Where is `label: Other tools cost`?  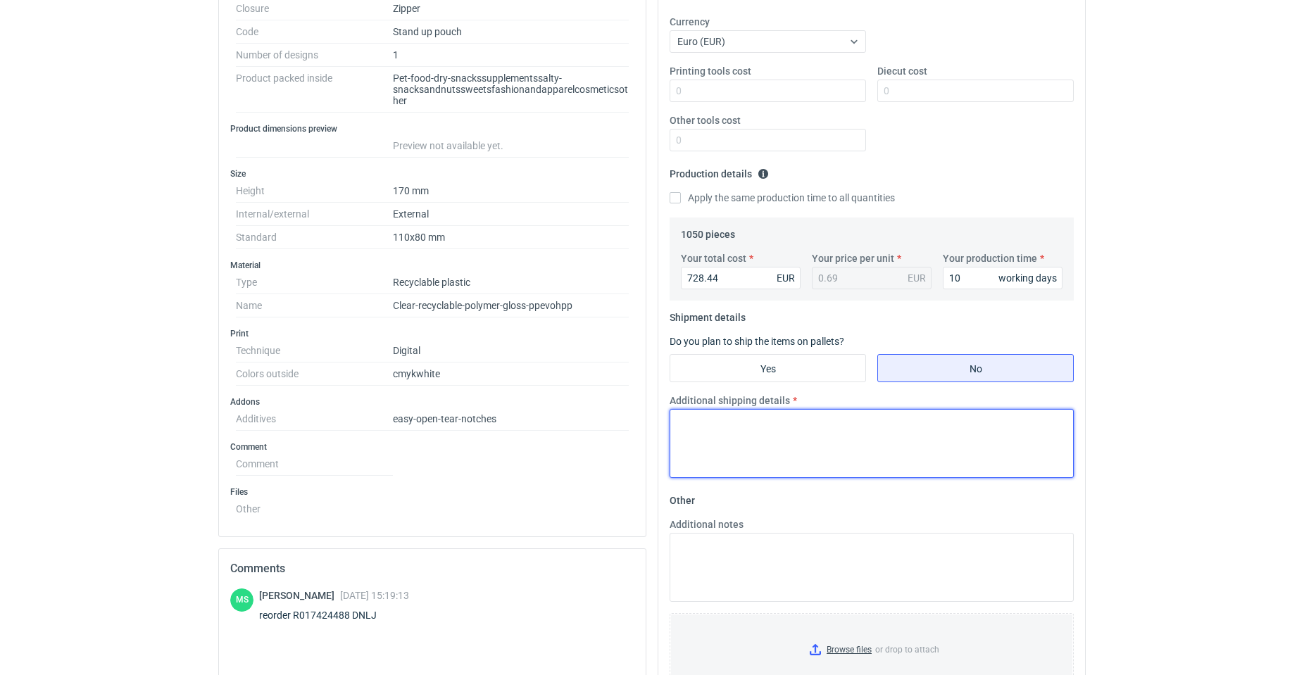
label: Other tools cost is located at coordinates (705, 120).